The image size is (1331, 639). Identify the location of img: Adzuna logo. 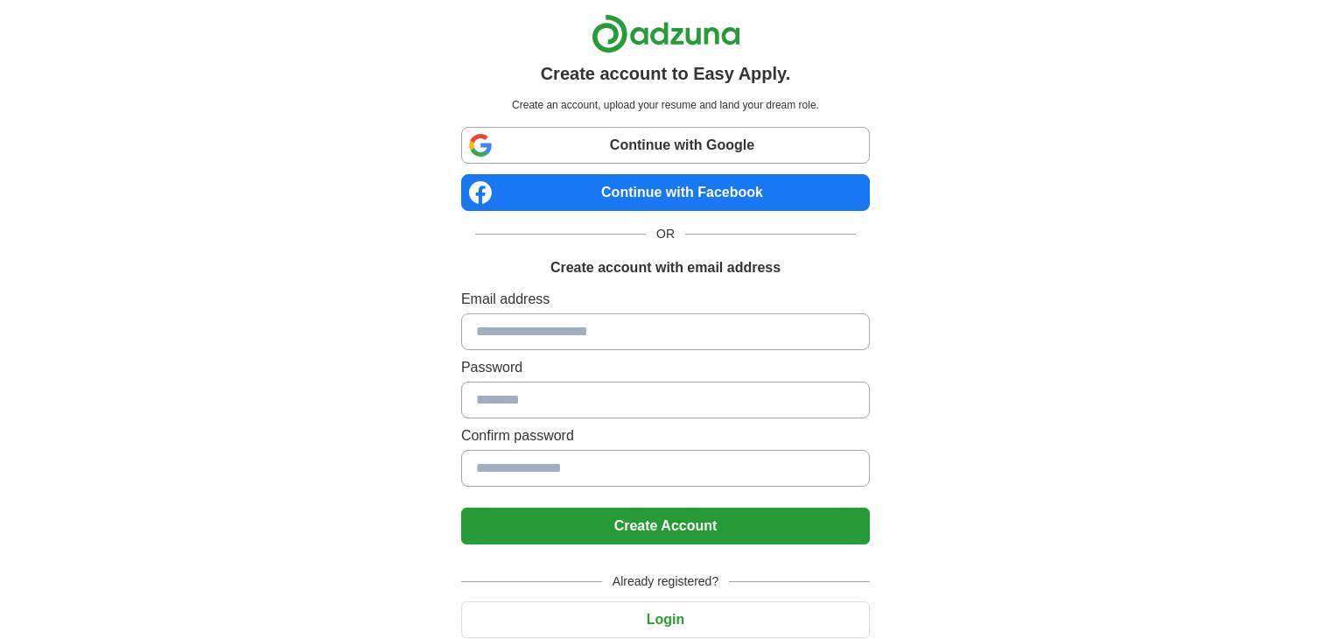
(666, 33).